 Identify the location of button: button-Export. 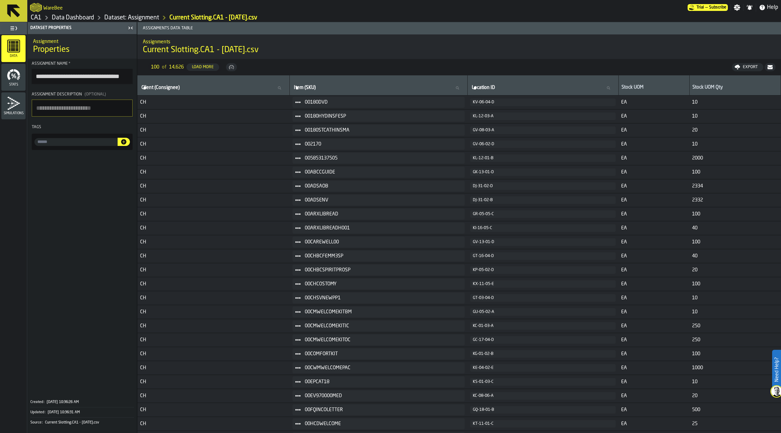
(747, 67).